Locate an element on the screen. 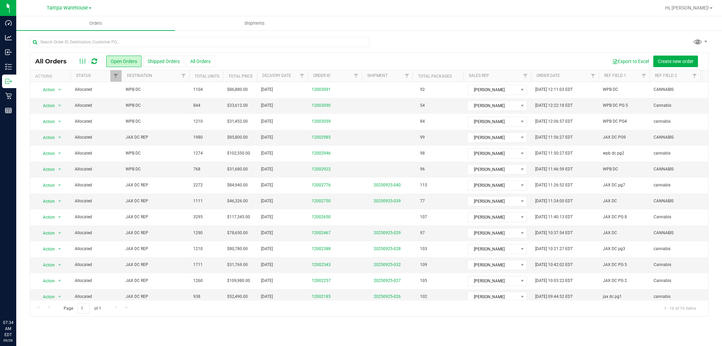  a: 12002343 is located at coordinates (321, 264).